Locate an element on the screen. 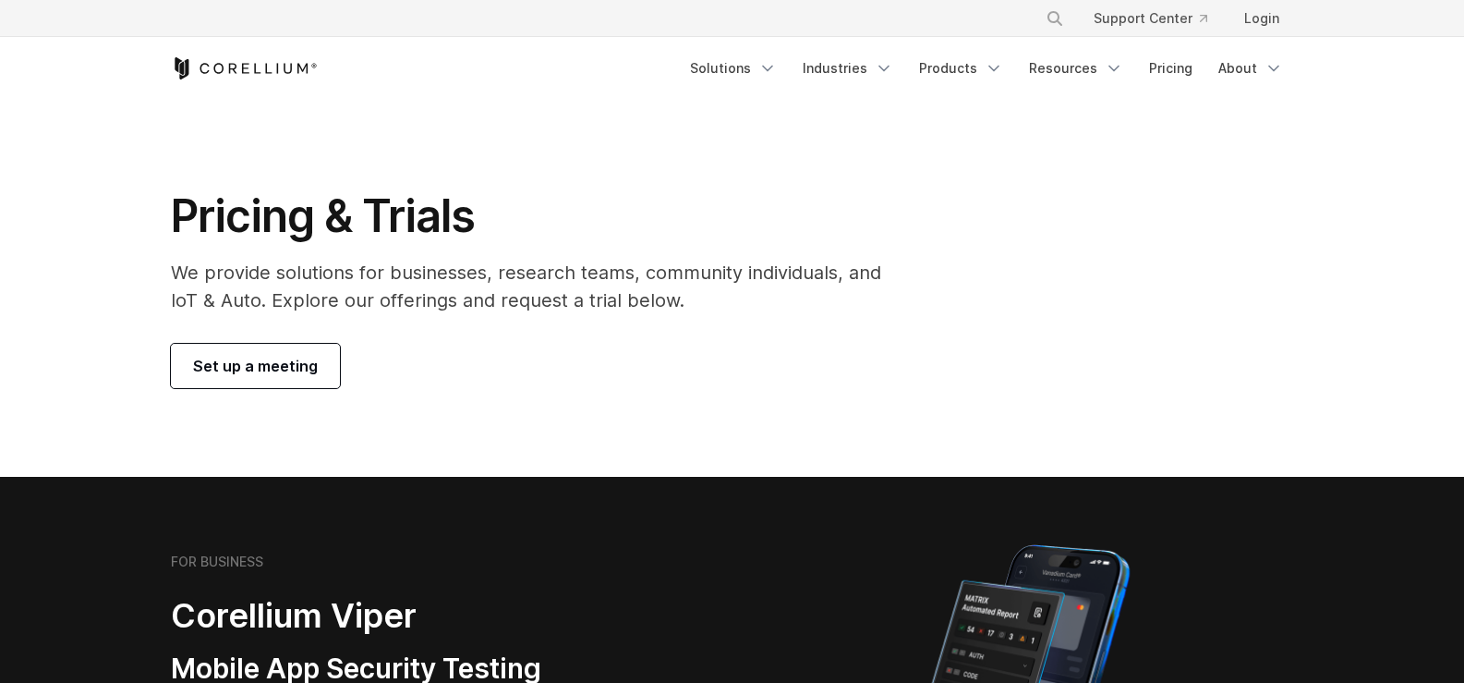 Image resolution: width=1464 pixels, height=683 pixels. span: Set up a meeting is located at coordinates (255, 366).